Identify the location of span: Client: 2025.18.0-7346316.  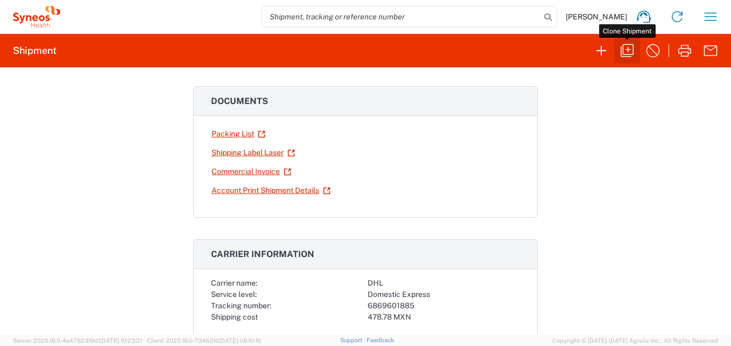
(204, 340).